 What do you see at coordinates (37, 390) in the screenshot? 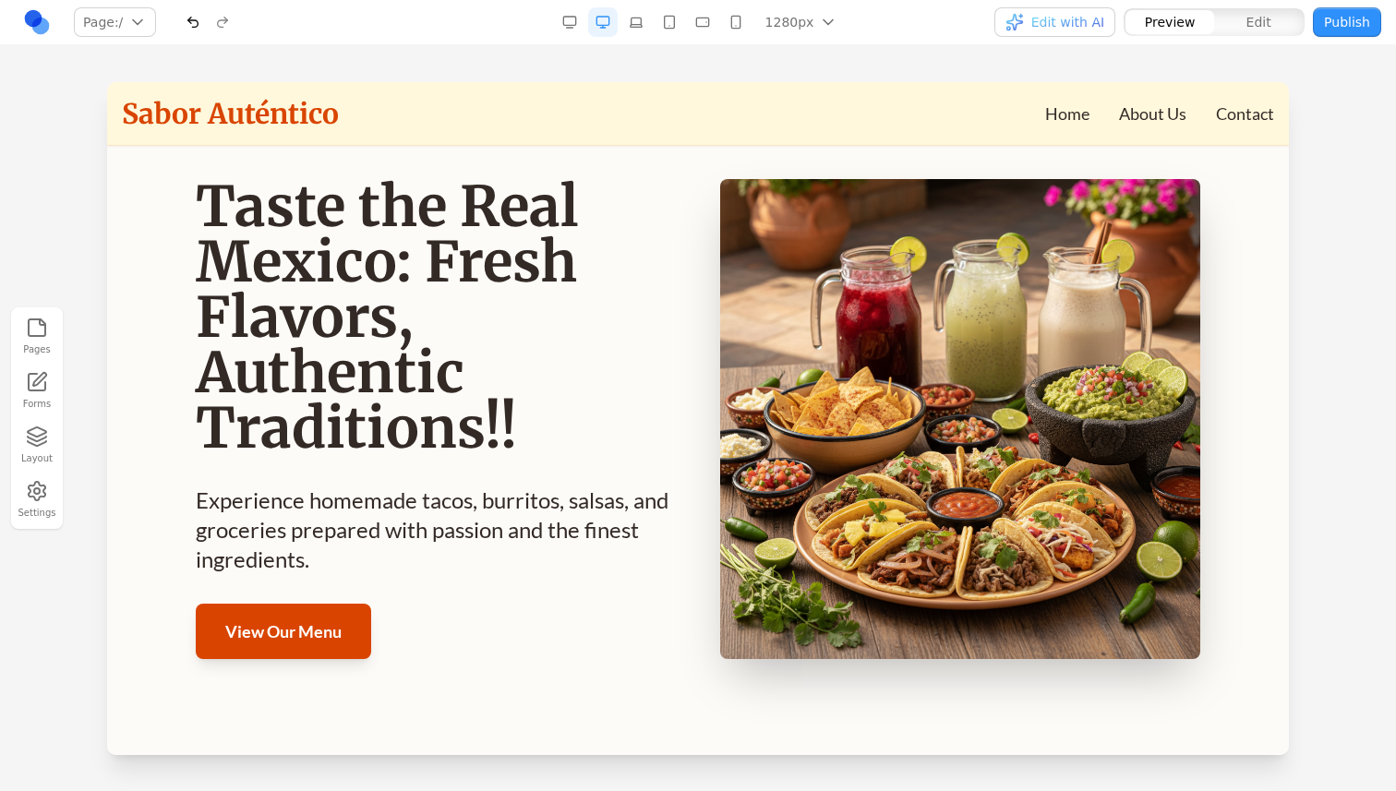
I see `a: Forms` at bounding box center [37, 390].